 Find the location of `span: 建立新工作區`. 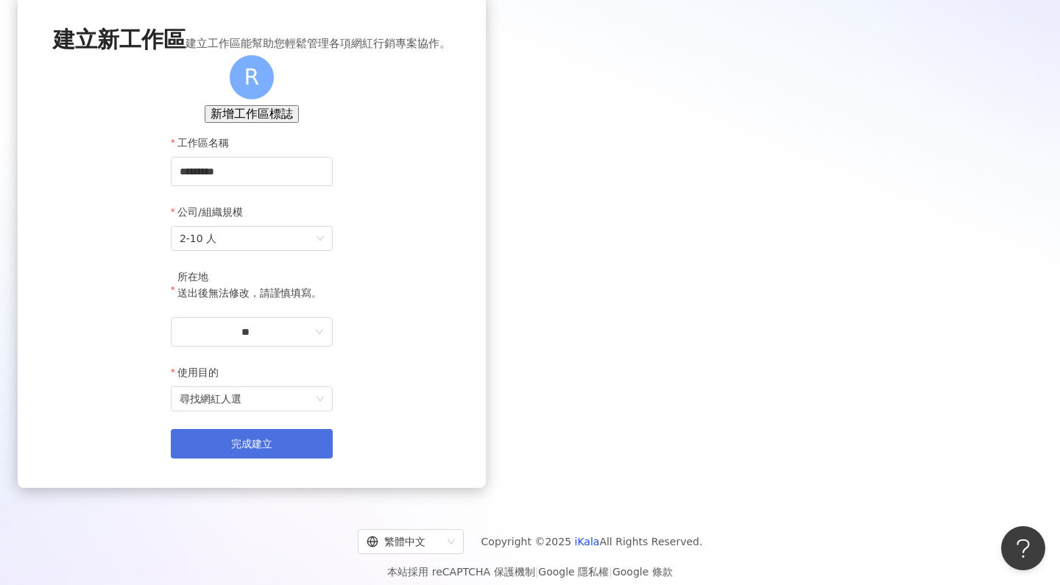

span: 建立新工作區 is located at coordinates (119, 40).